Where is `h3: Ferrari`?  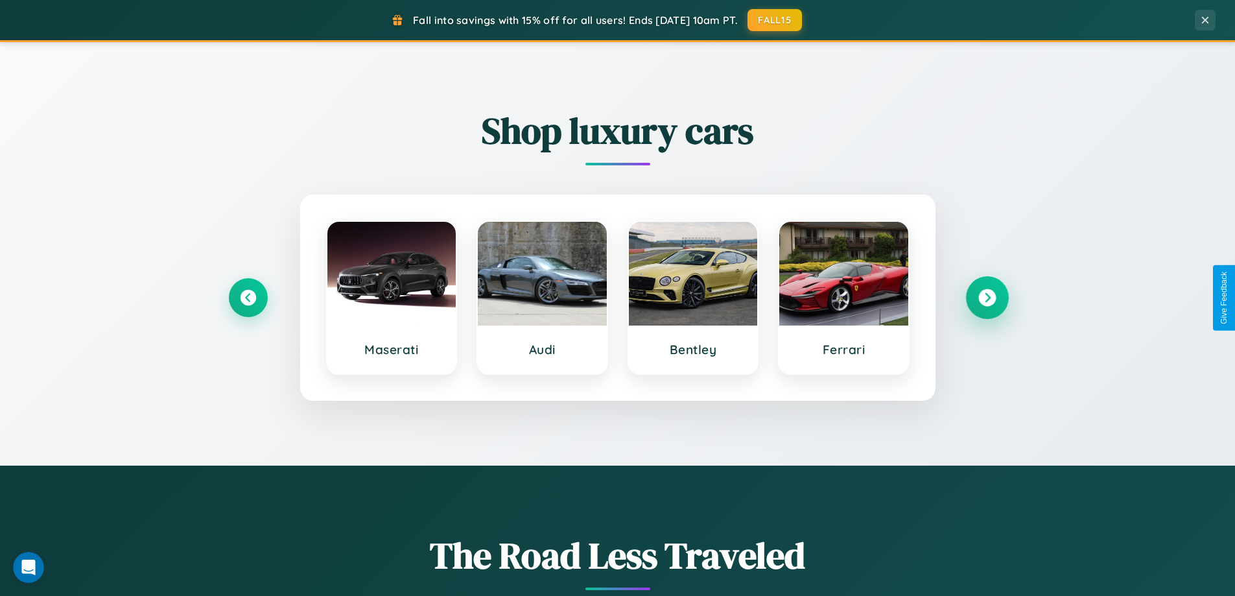 h3: Ferrari is located at coordinates (844, 349).